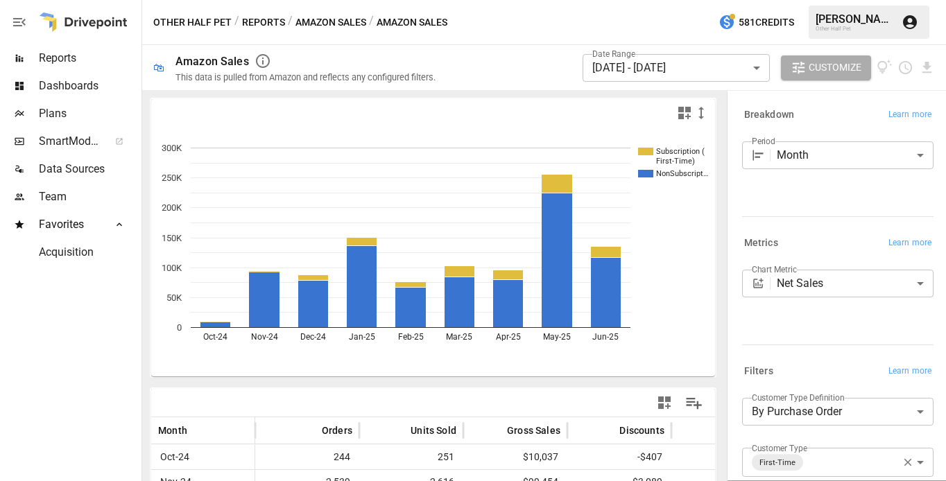 The height and width of the screenshot is (481, 946). I want to click on button: Manage Columns, so click(694, 403).